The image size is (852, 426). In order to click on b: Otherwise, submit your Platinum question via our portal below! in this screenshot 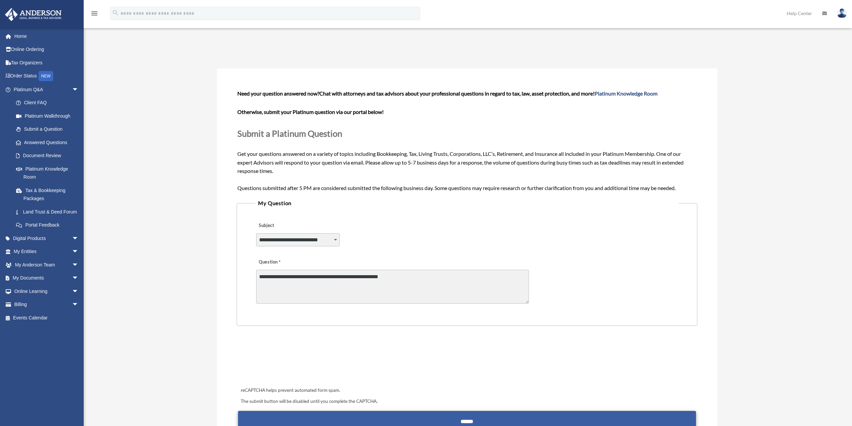, I will do `click(310, 111)`.